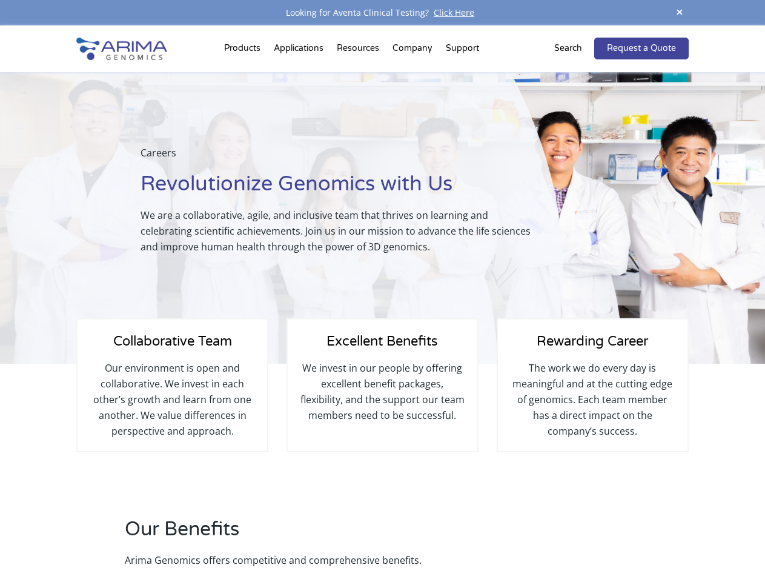  I want to click on h2: Our Benefits, so click(326, 534).